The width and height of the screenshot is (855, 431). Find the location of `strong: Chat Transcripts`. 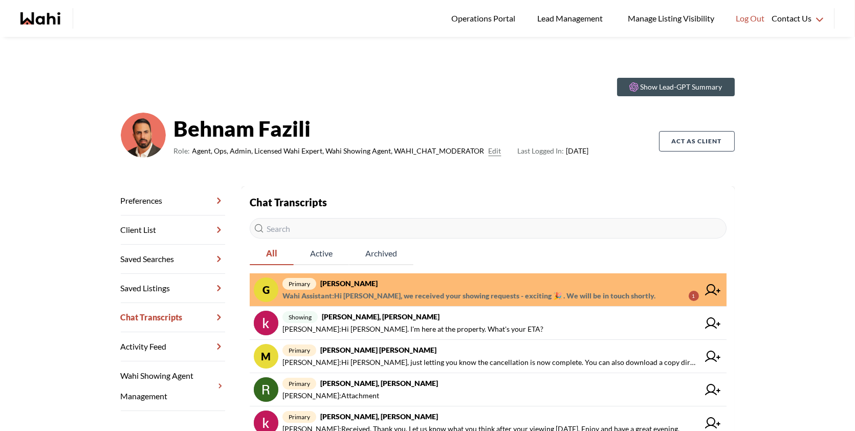

strong: Chat Transcripts is located at coordinates (288, 202).